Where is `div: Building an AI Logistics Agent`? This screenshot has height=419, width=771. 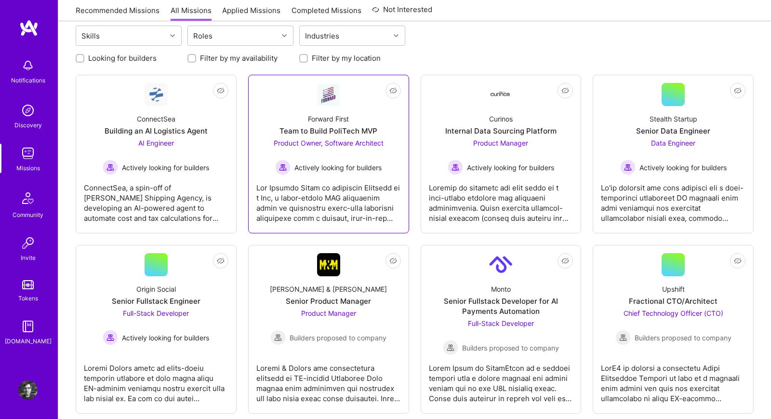 div: Building an AI Logistics Agent is located at coordinates (156, 131).